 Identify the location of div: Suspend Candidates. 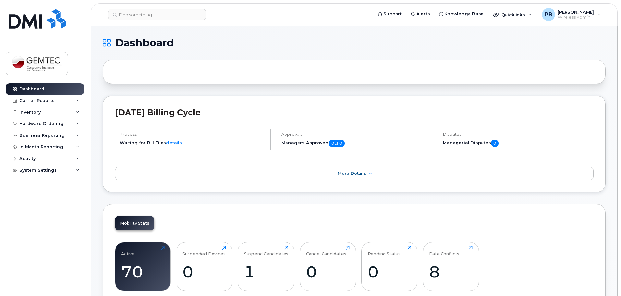
(266, 251).